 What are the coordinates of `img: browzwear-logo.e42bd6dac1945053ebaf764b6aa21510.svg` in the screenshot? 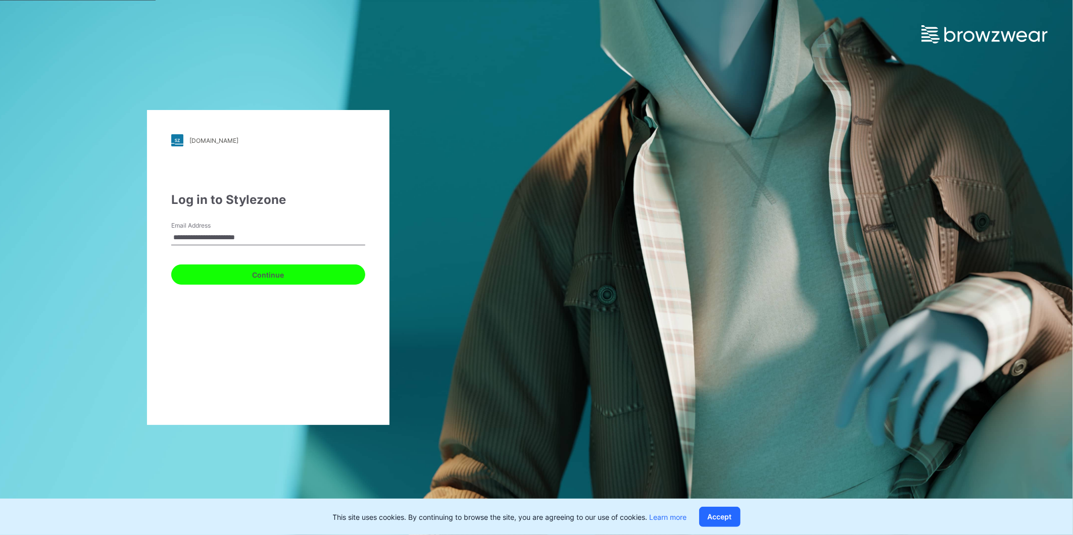 It's located at (984, 34).